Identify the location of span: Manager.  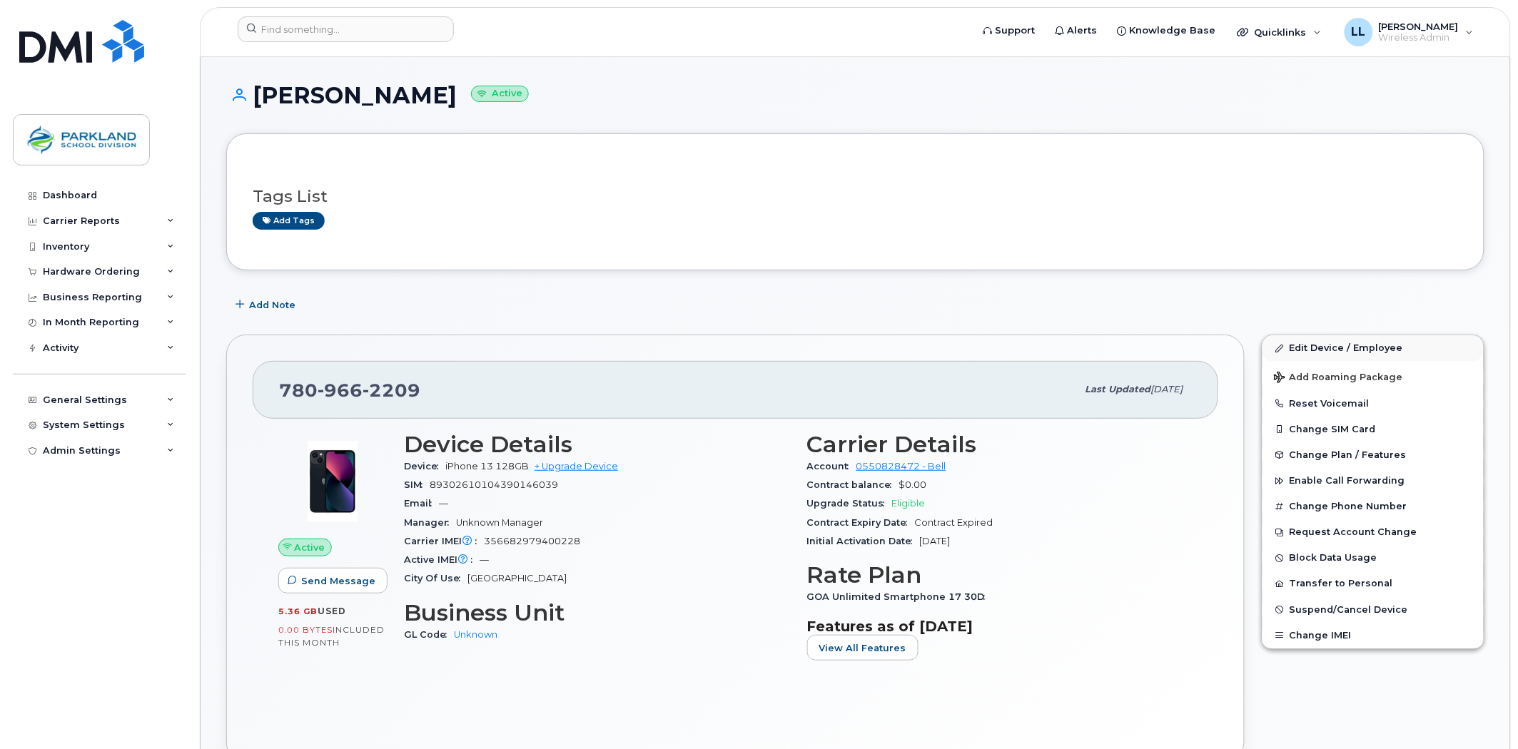
(430, 522).